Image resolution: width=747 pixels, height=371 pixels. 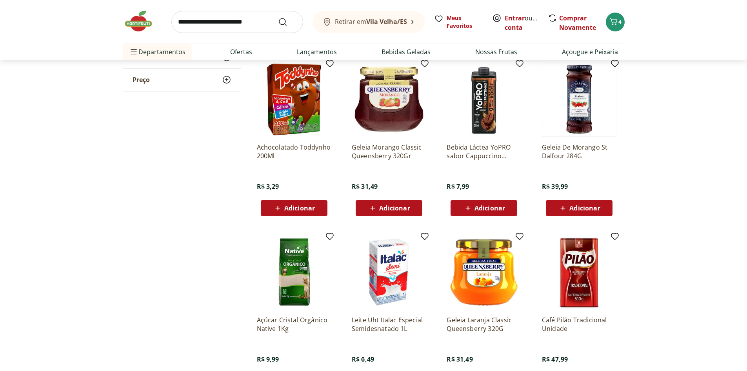 What do you see at coordinates (555, 359) in the screenshot?
I see `span: R$ 47,99` at bounding box center [555, 359].